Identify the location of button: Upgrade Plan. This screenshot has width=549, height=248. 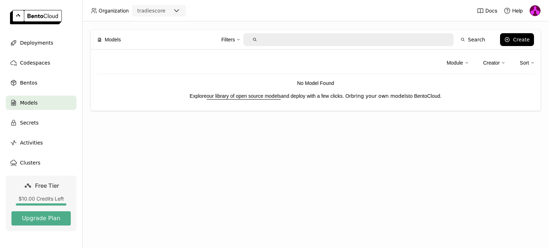
(41, 219).